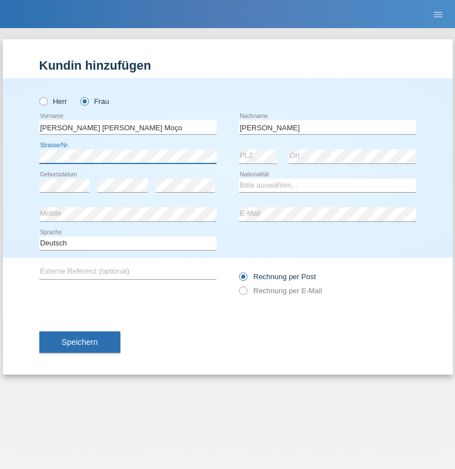 This screenshot has height=469, width=455. I want to click on label: Rechnung per Post, so click(277, 277).